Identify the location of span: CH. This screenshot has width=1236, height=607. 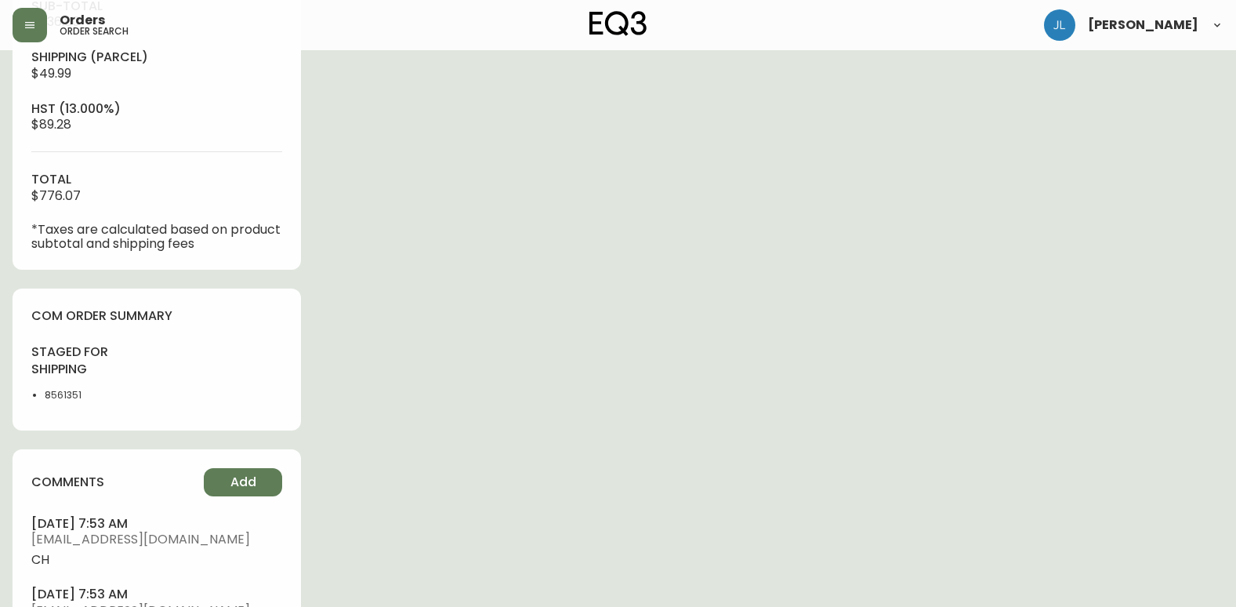
(157, 560).